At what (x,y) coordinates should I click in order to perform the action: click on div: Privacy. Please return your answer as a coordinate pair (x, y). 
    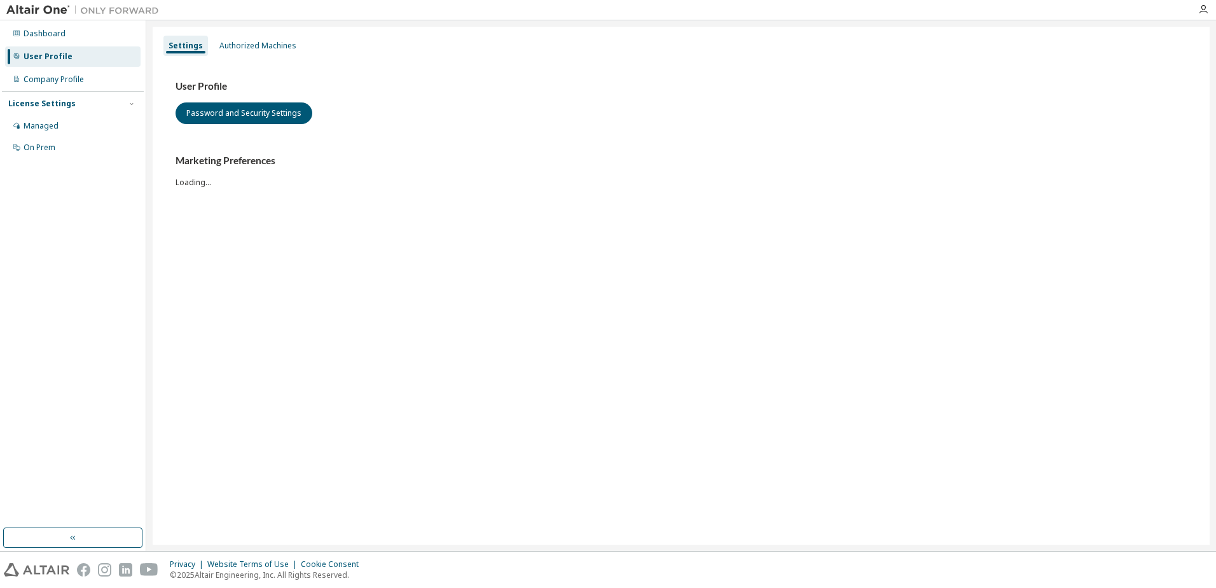
    Looking at the image, I should click on (188, 564).